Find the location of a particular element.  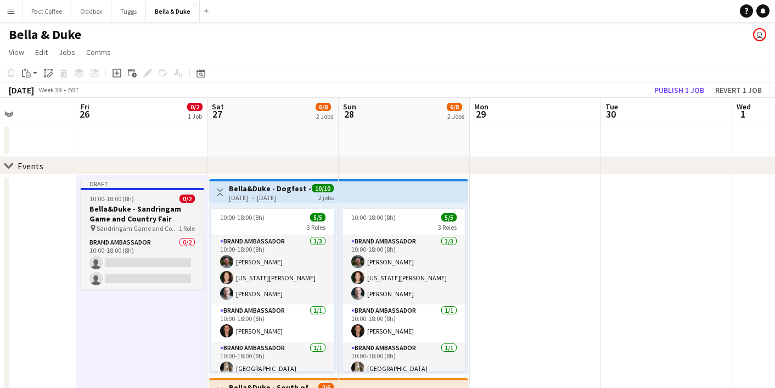

span: 30 is located at coordinates (611, 114).